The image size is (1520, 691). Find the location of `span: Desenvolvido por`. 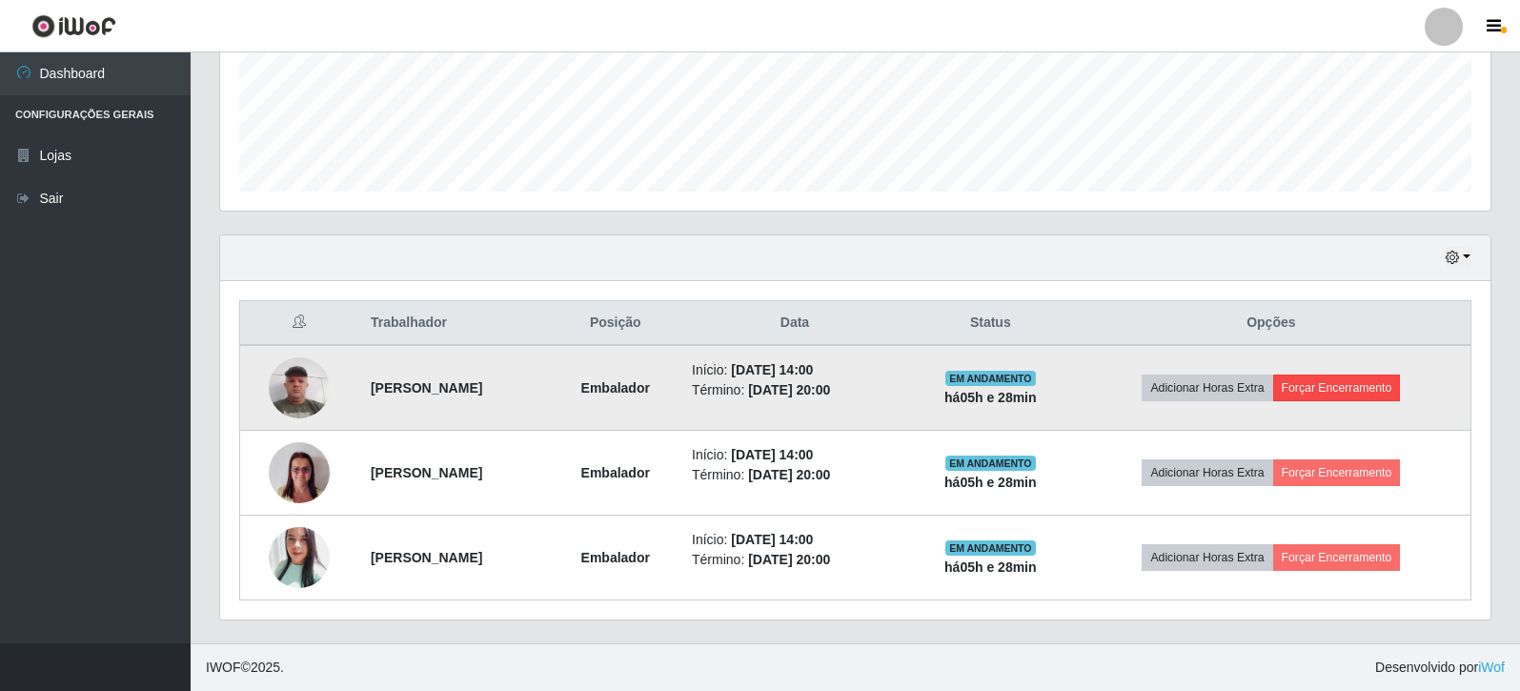

span: Desenvolvido por is located at coordinates (1440, 667).